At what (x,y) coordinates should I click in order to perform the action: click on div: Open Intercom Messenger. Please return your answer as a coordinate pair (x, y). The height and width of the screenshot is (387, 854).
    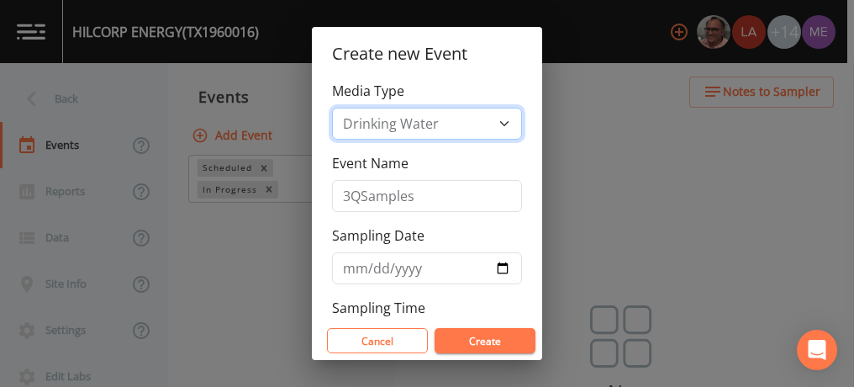
    Looking at the image, I should click on (817, 350).